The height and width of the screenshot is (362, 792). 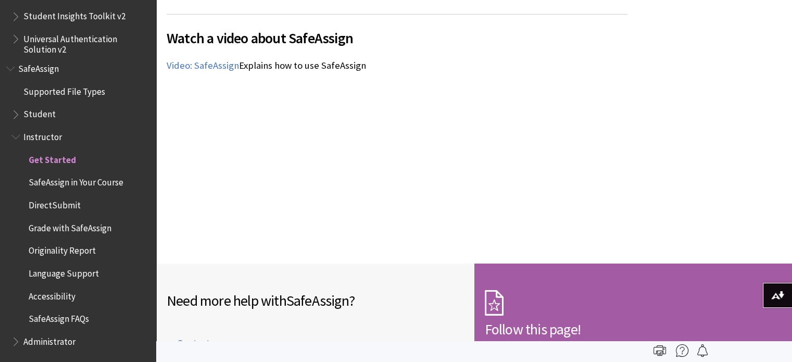 I want to click on nav: Book outline for Blackboard SafeAssign, so click(x=78, y=205).